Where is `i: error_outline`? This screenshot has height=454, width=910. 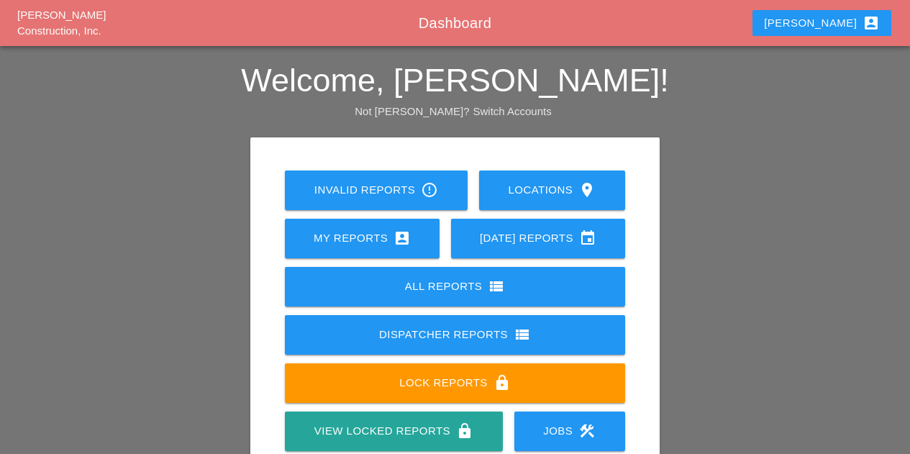
i: error_outline is located at coordinates (430, 190).